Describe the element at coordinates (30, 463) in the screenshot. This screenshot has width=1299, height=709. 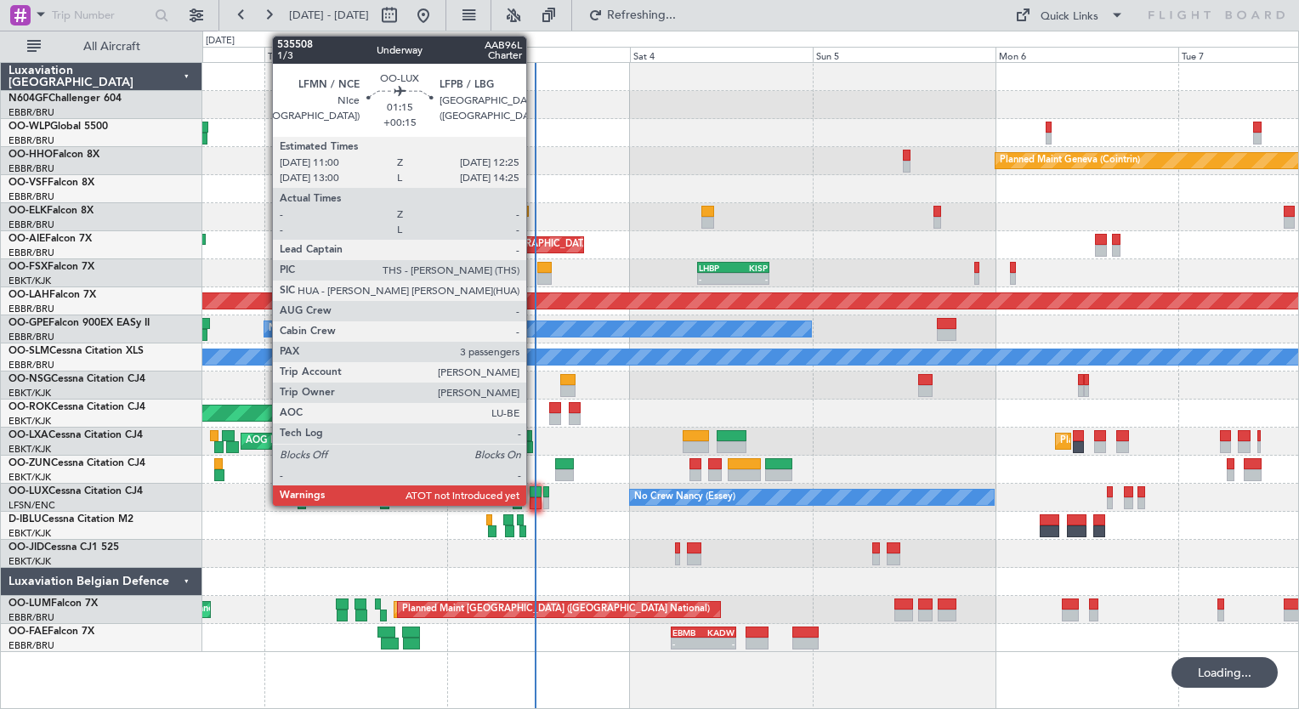
I see `span: OO-ZUN` at that location.